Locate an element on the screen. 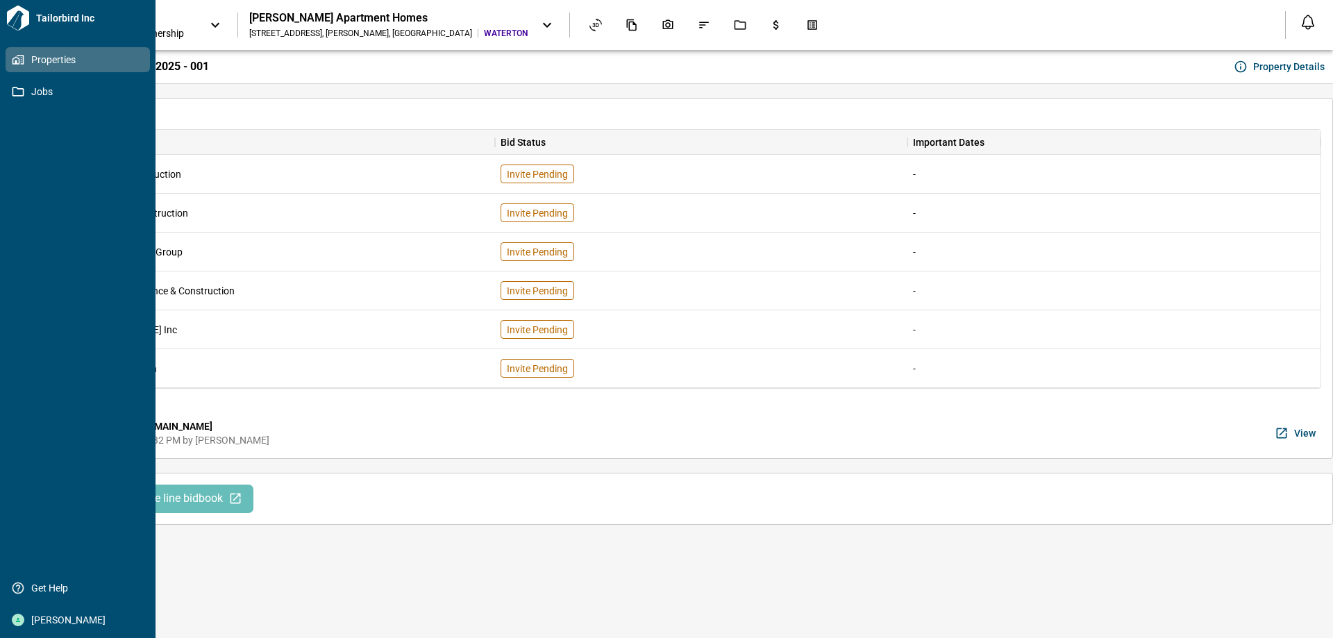  div: Jobs is located at coordinates (740, 25).